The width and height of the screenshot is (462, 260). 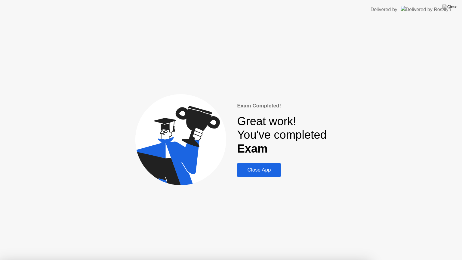 What do you see at coordinates (450, 7) in the screenshot?
I see `img: Close` at bounding box center [450, 7].